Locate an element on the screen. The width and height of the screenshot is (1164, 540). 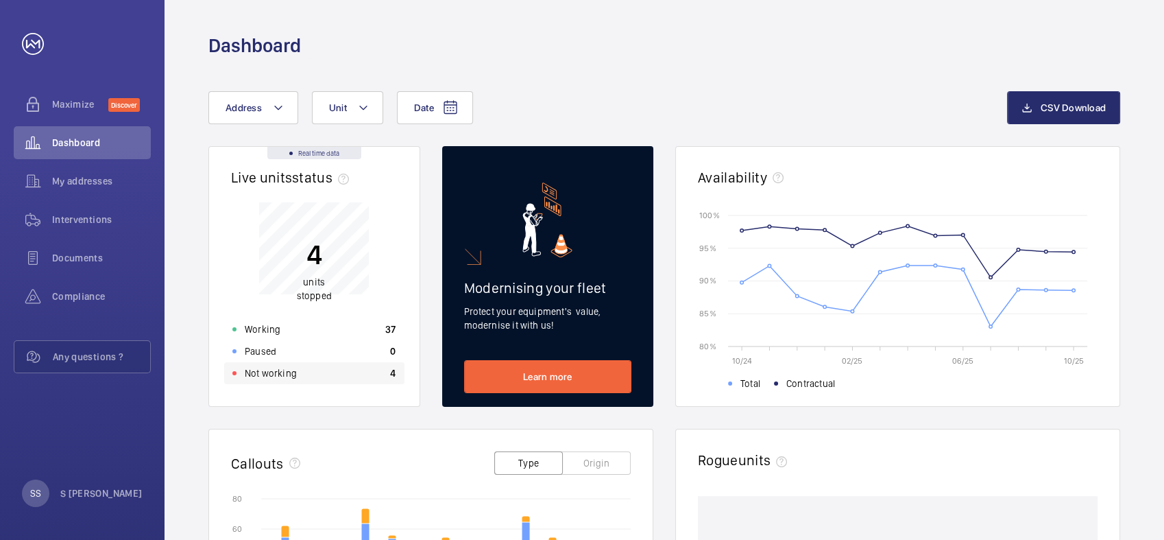
text: 95 % is located at coordinates (708, 248).